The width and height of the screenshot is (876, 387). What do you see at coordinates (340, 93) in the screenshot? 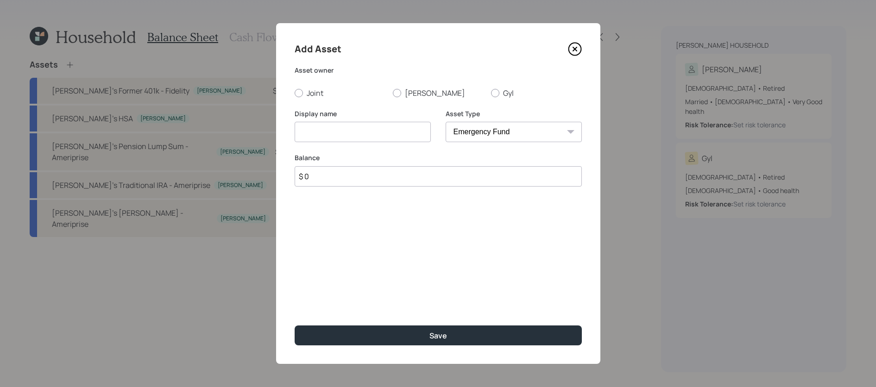
I see `label: Joint` at bounding box center [340, 93].